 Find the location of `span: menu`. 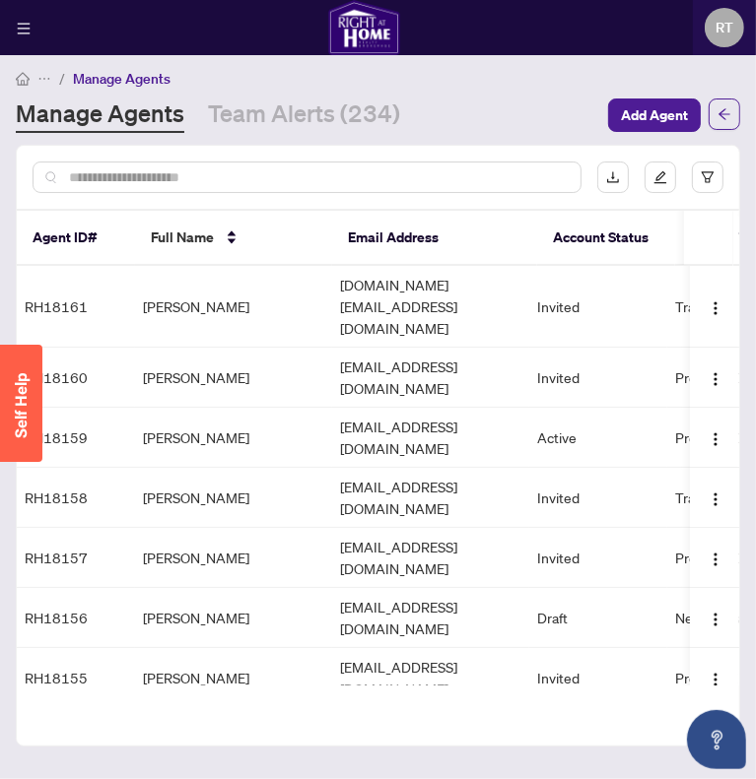

span: menu is located at coordinates (24, 29).